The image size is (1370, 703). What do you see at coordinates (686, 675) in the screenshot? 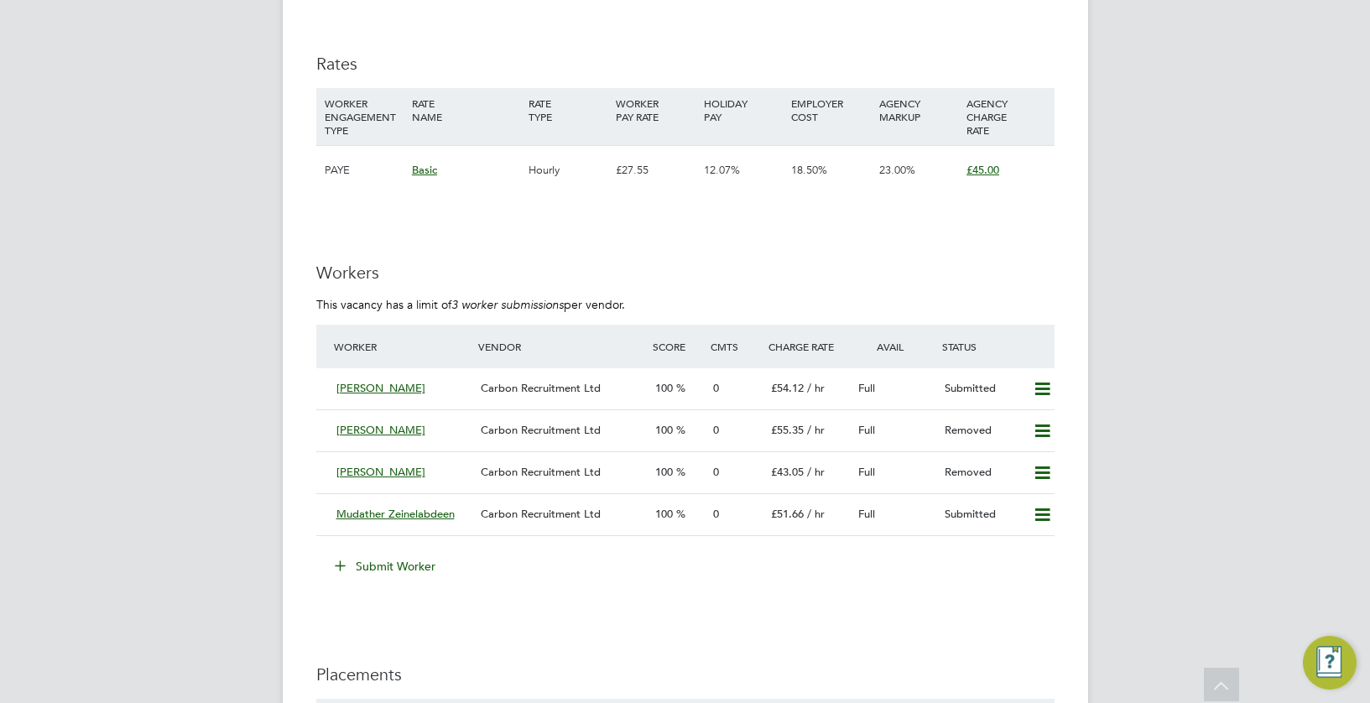
I see `h3: Placements` at bounding box center [686, 675].